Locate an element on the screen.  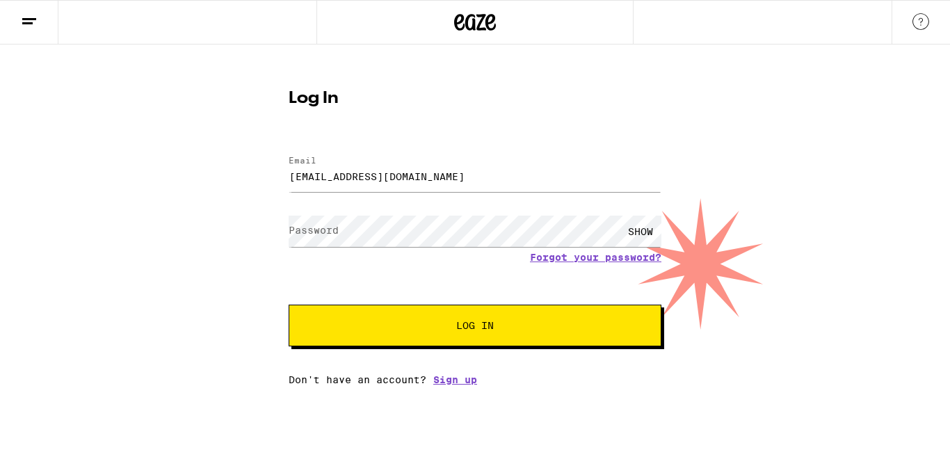
a: Sign up is located at coordinates (455, 380).